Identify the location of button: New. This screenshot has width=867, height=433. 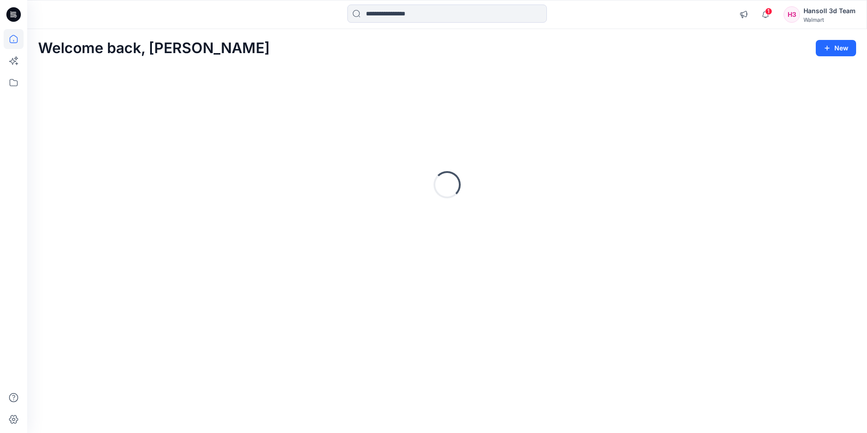
(836, 48).